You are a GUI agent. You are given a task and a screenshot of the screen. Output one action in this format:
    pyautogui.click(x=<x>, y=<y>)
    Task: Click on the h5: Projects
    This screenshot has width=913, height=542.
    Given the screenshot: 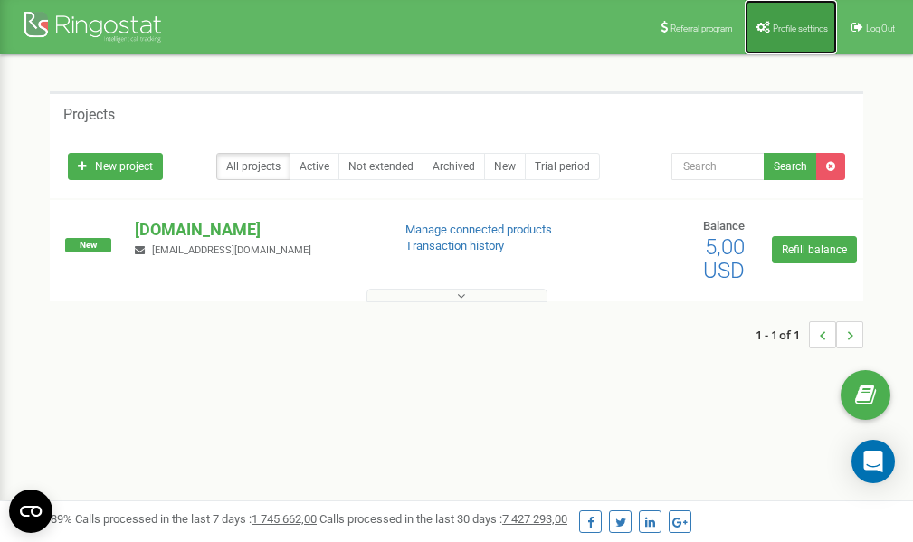 What is the action you would take?
    pyautogui.click(x=89, y=115)
    